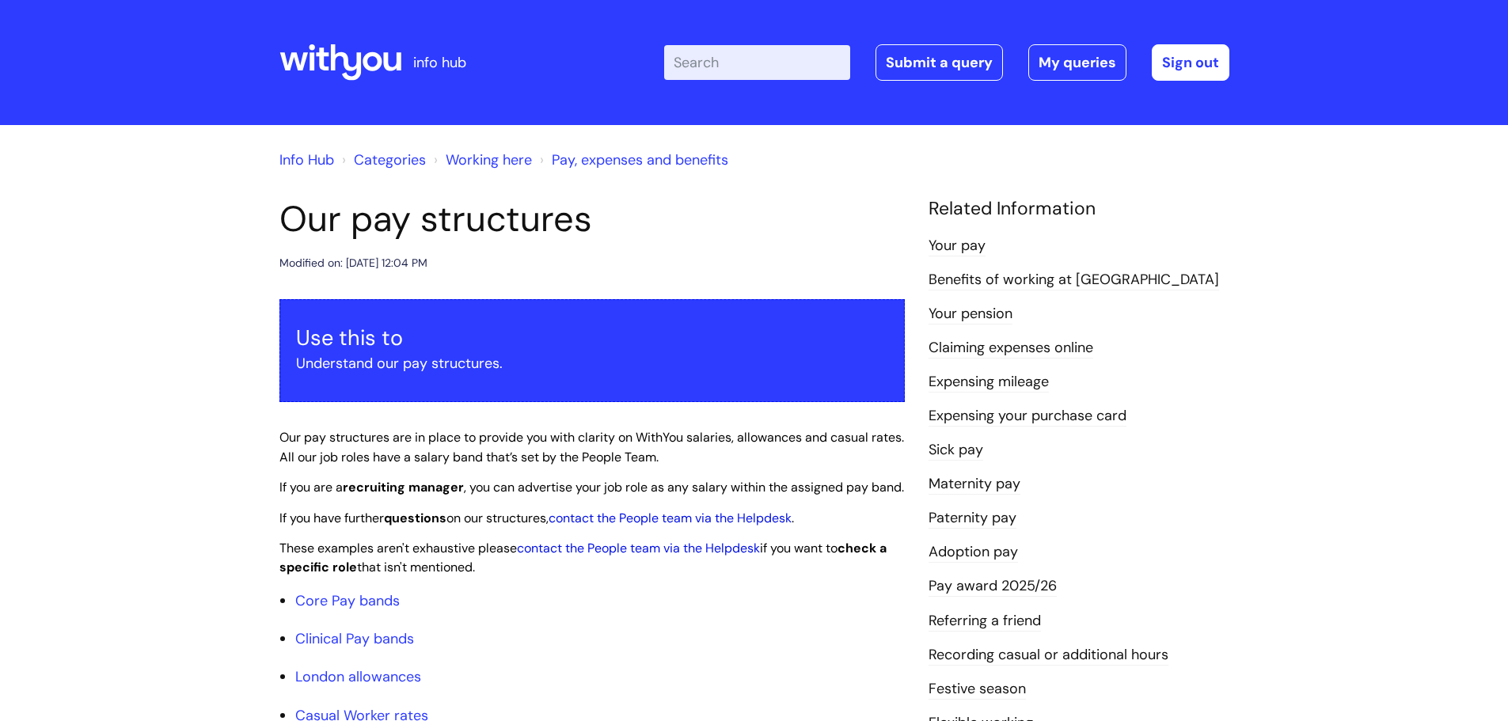  I want to click on a: Recording casual or additional hours, so click(1048, 655).